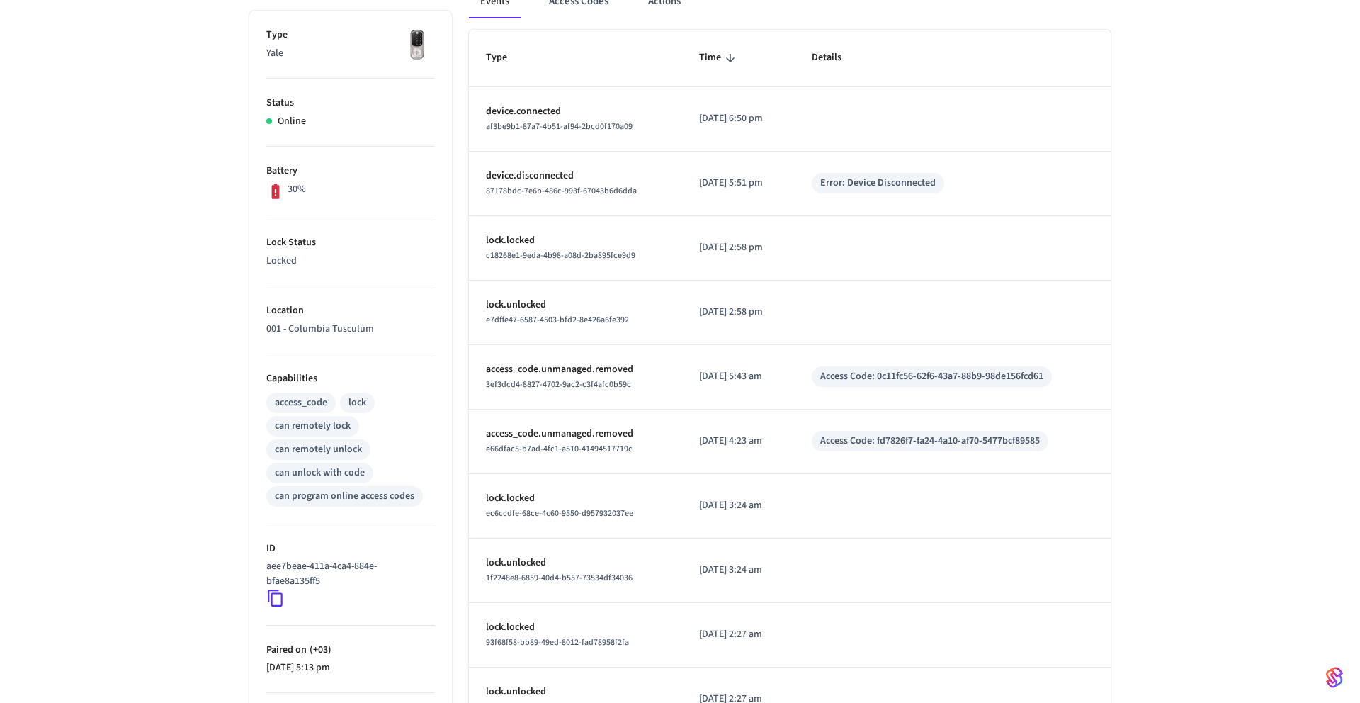  I want to click on p: Status, so click(351, 103).